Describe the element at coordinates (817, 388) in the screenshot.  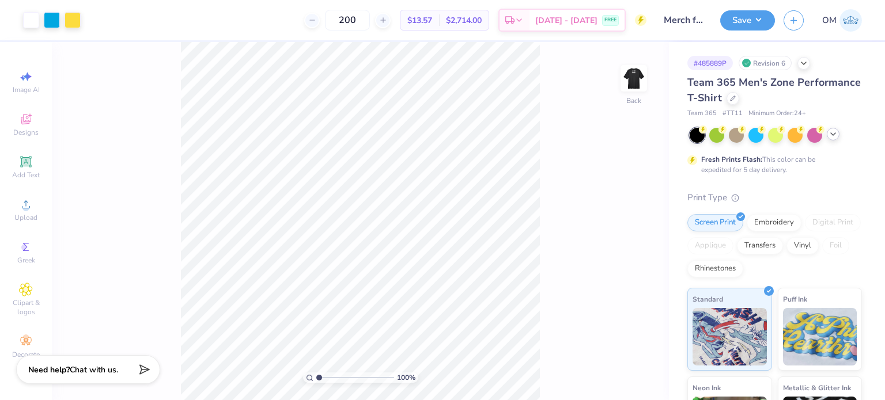
I see `span: Metallic & Glitter Ink` at that location.